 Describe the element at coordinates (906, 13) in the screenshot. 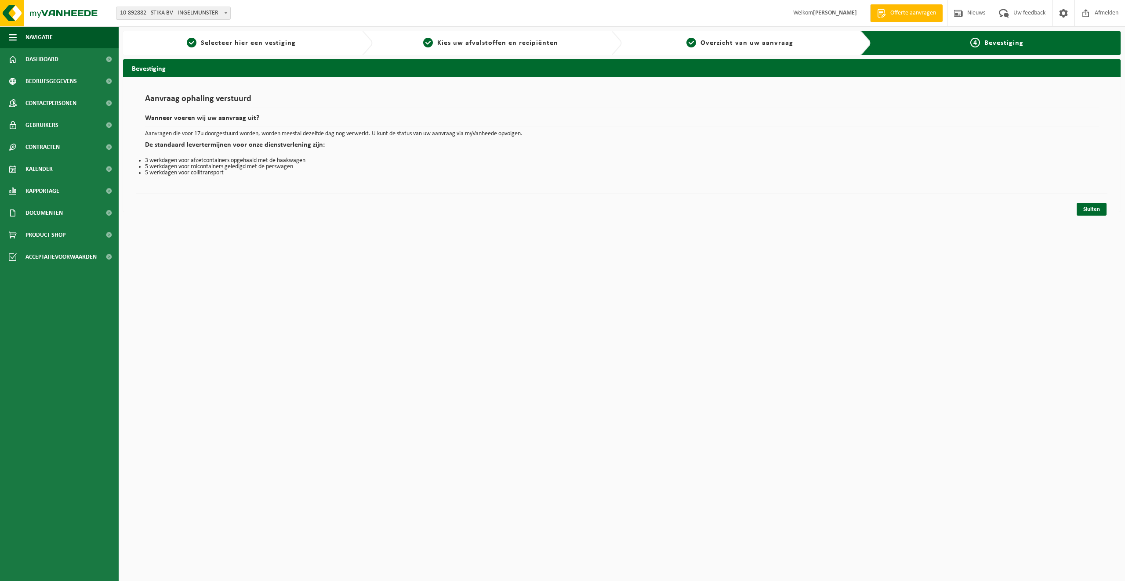

I see `a: Offerte aanvragen` at that location.